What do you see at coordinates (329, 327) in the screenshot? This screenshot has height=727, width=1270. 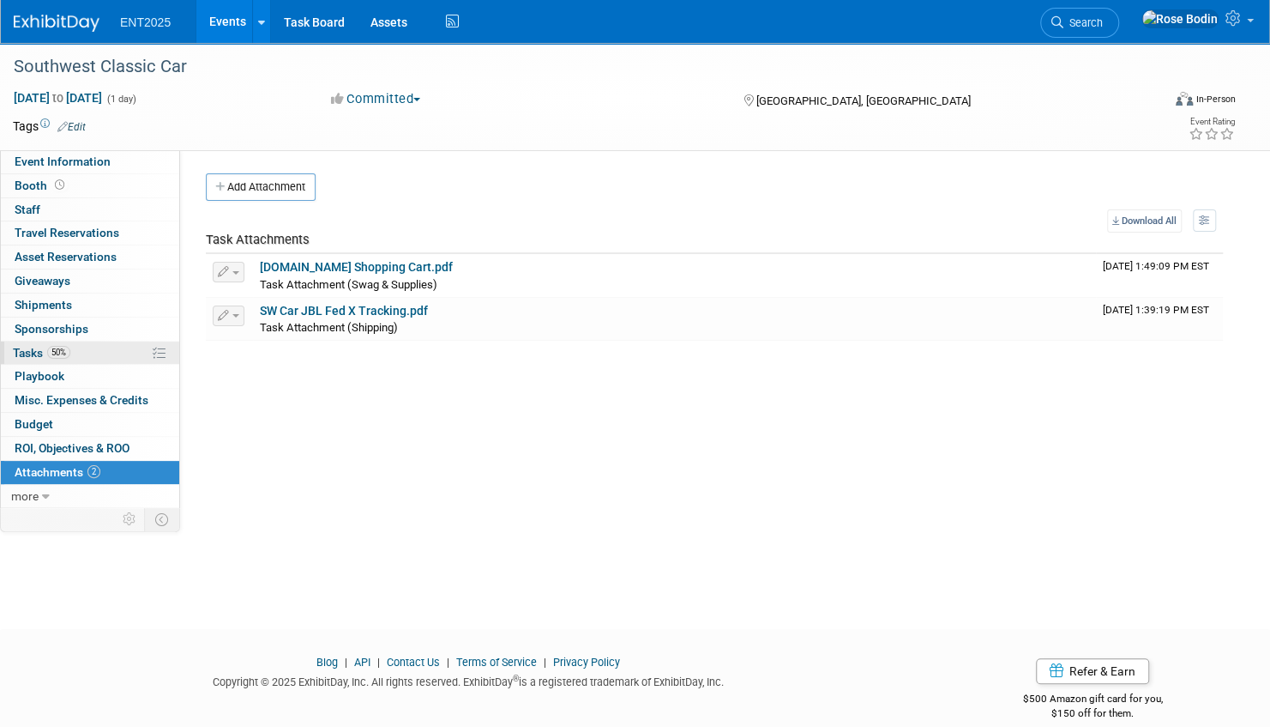 I see `span: Task Attachment (Shipping)` at bounding box center [329, 327].